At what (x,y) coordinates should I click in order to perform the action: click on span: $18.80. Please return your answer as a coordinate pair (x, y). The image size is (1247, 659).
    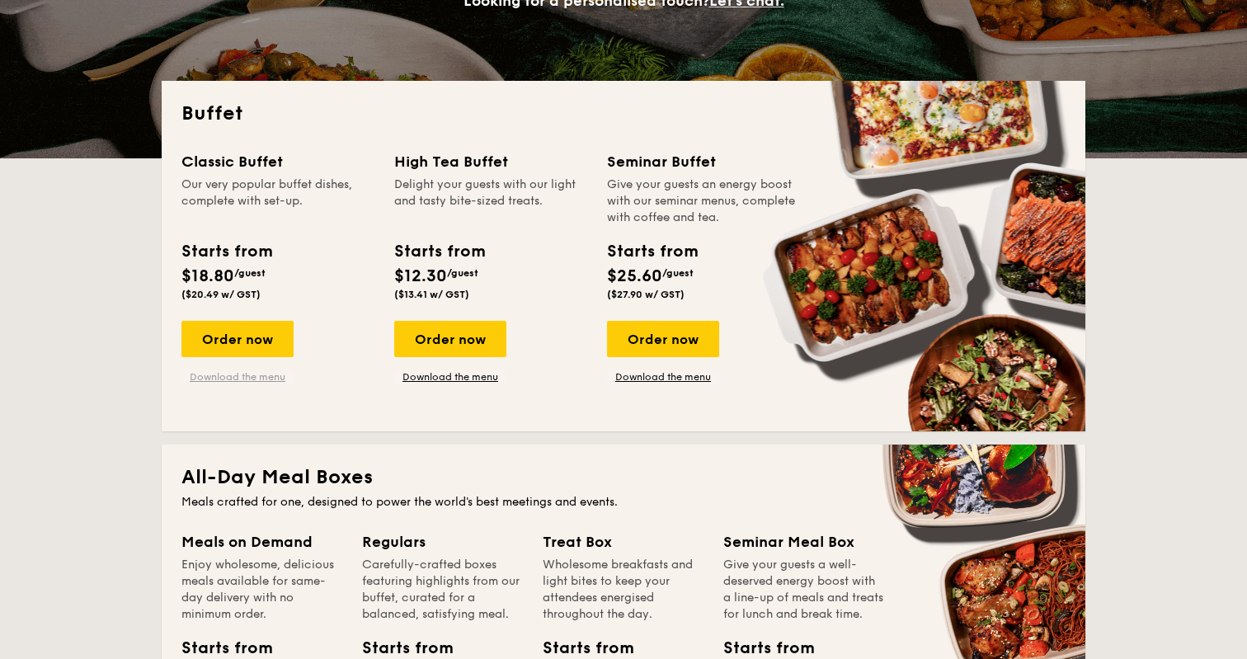
    Looking at the image, I should click on (208, 276).